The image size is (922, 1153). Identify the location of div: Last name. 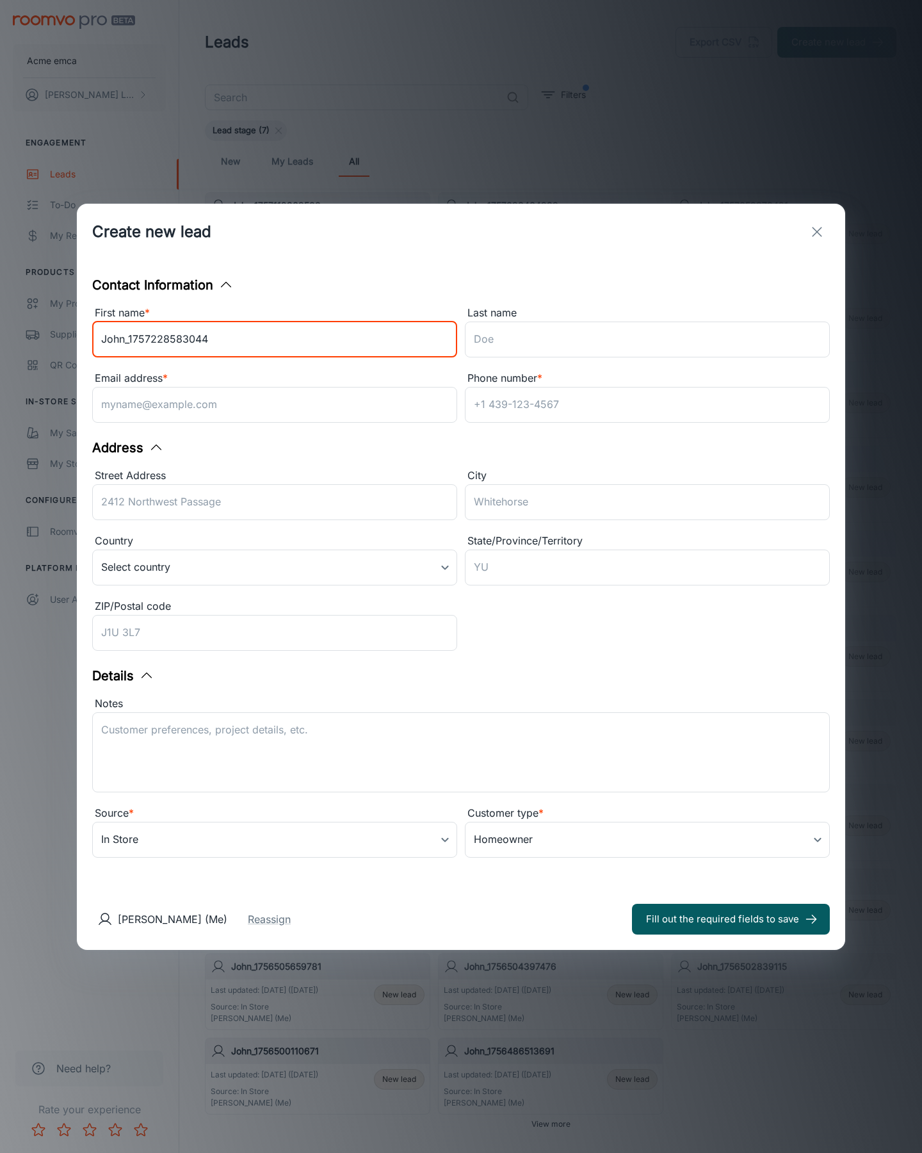
(647, 313).